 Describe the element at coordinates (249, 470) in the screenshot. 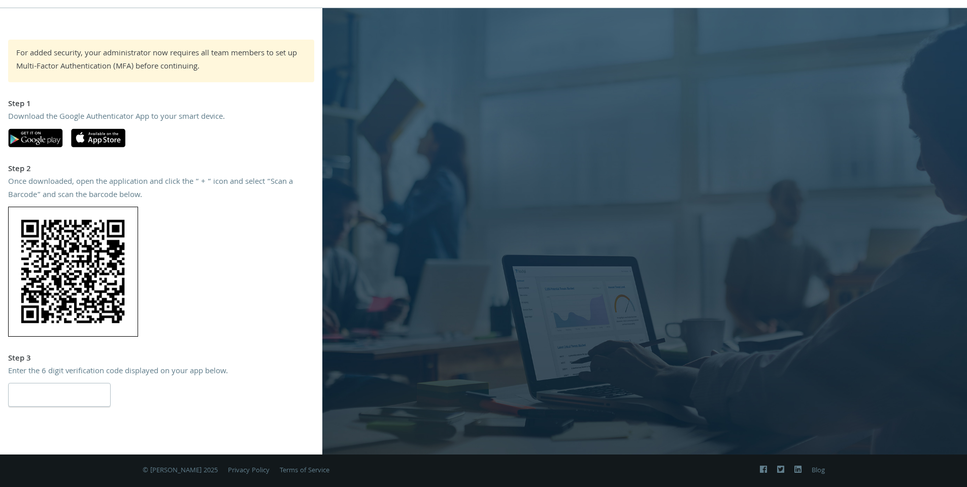

I see `a: Privacy Policy` at that location.